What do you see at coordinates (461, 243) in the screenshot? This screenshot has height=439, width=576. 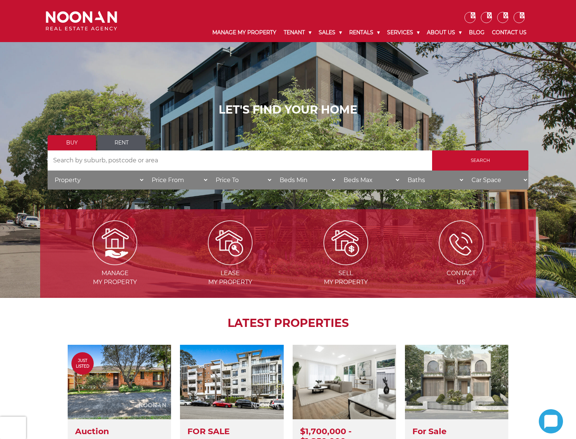 I see `img: ICONS` at bounding box center [461, 243].